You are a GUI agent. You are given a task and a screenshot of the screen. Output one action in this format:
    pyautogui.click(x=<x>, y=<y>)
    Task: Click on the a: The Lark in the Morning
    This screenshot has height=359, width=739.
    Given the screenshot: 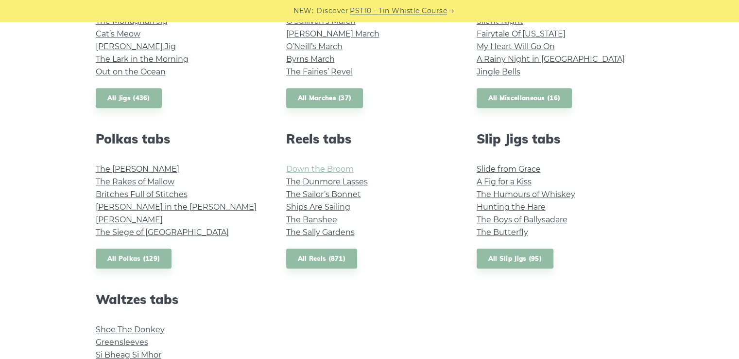 What is the action you would take?
    pyautogui.click(x=142, y=59)
    